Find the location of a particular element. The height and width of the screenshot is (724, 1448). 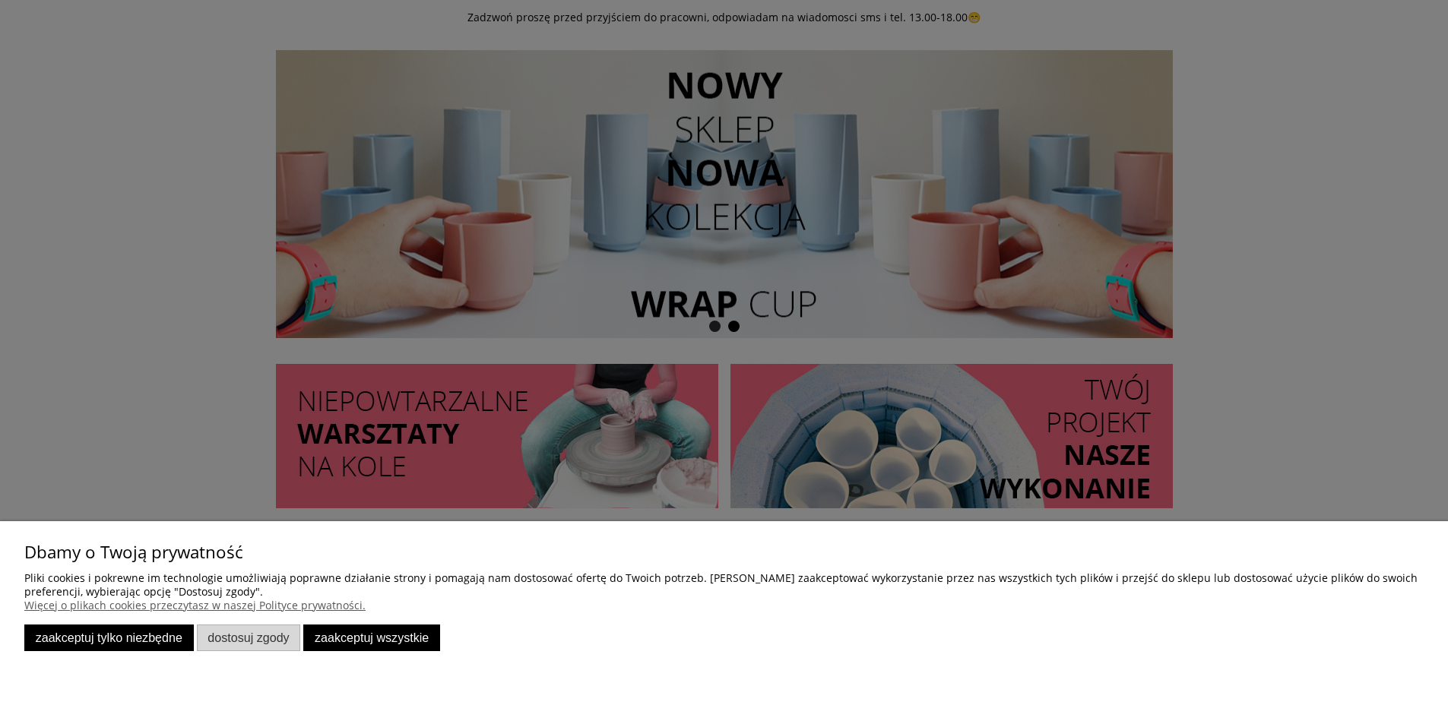

p: Dbamy o Twoją prywatność is located at coordinates (724, 553).